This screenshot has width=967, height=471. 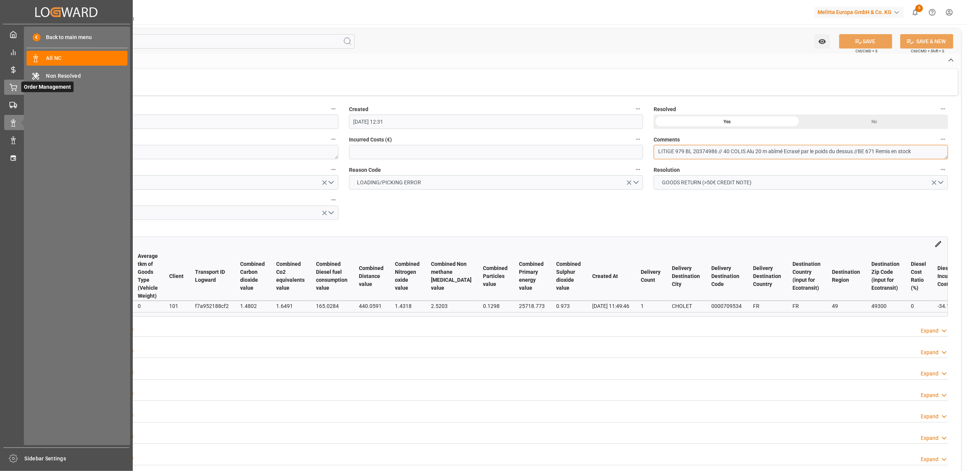 I want to click on button: Cost Ownership, so click(x=333, y=200).